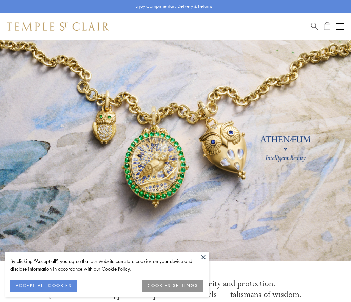  Describe the element at coordinates (174, 6) in the screenshot. I see `p: Enjoy Complimentary Delivery & Returns` at that location.